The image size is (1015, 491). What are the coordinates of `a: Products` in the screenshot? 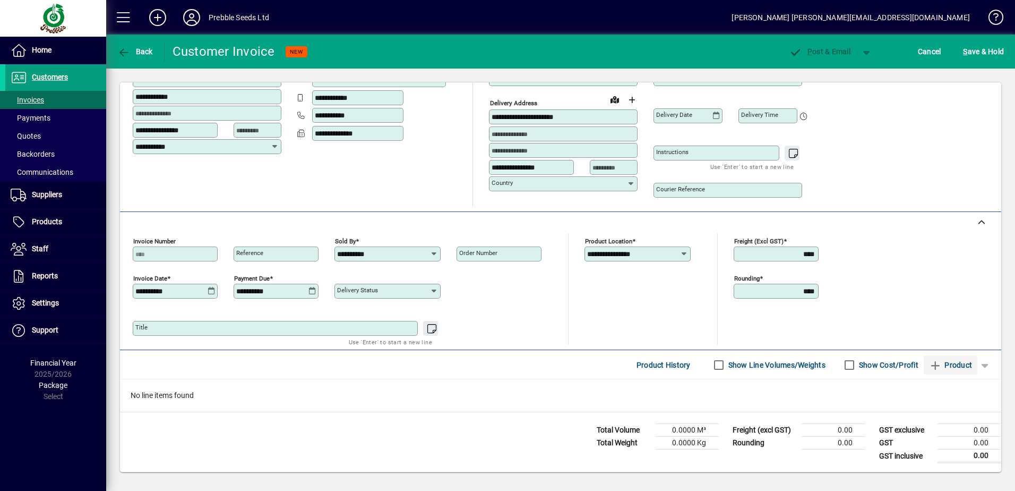 It's located at (56, 222).